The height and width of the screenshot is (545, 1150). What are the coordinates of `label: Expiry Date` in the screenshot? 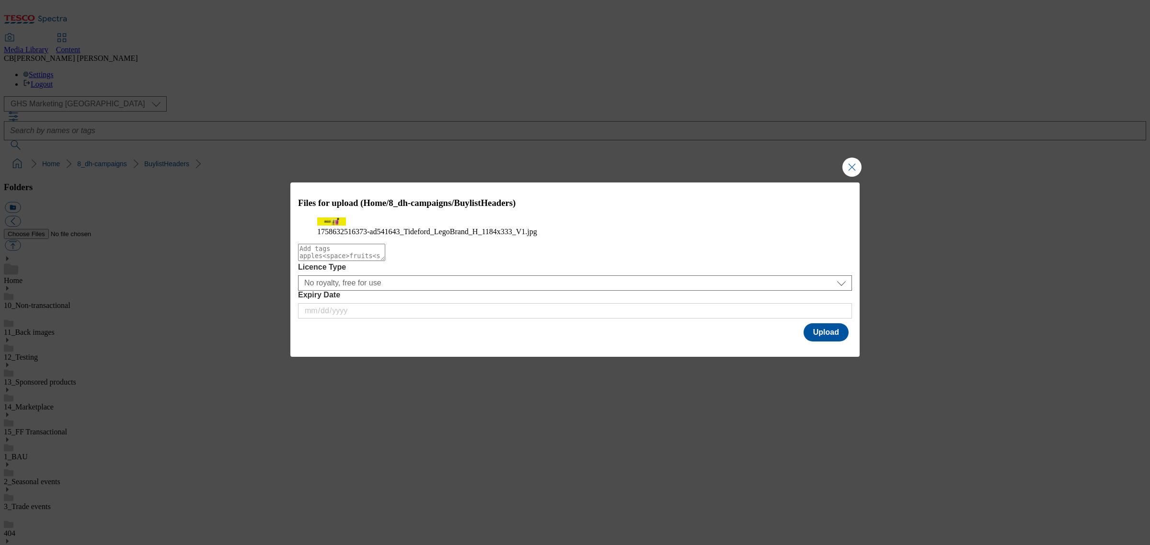 It's located at (575, 295).